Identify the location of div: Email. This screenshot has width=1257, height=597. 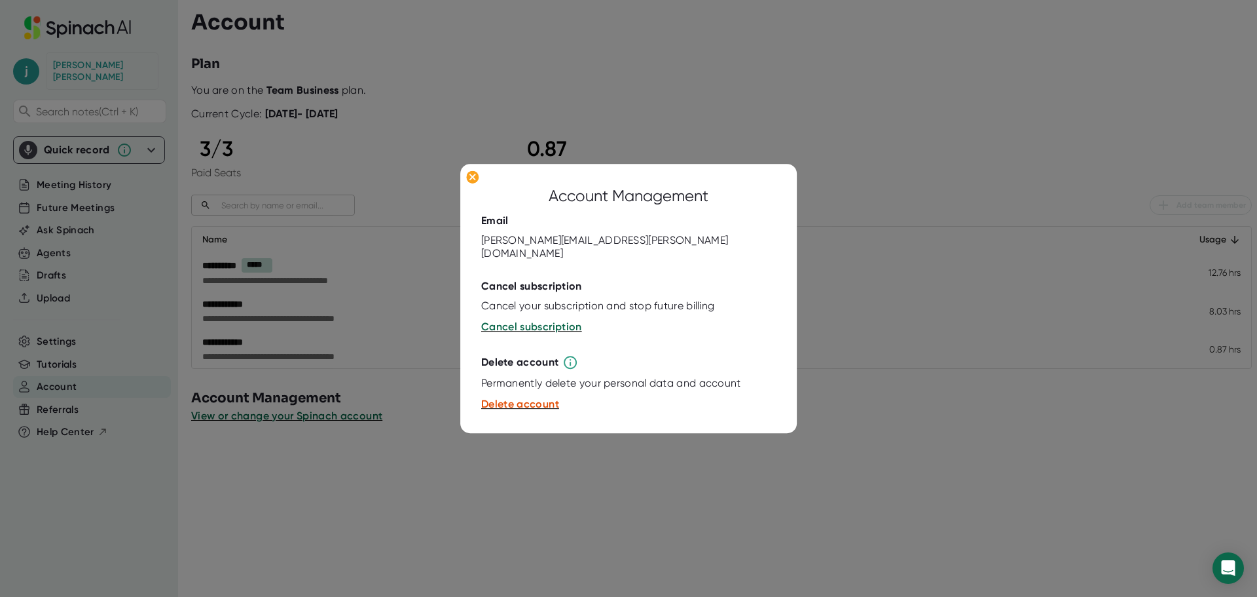
(495, 221).